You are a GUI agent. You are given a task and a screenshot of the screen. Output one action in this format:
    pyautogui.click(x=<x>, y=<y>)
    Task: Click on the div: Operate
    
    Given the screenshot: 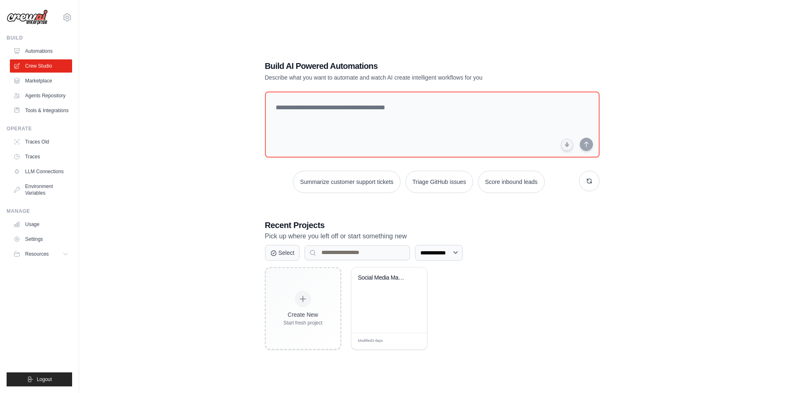 What is the action you would take?
    pyautogui.click(x=39, y=129)
    